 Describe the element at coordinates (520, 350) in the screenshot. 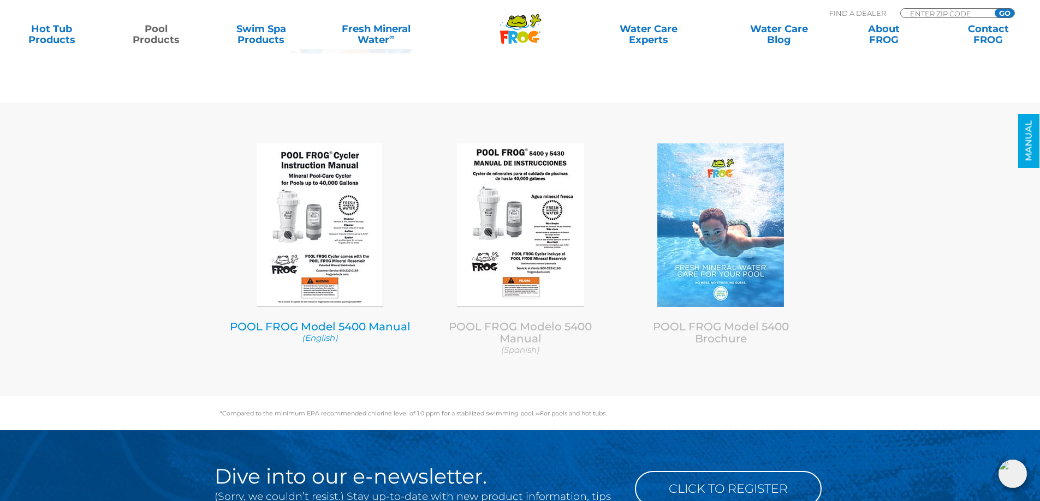

I see `em: (Spanish)` at that location.